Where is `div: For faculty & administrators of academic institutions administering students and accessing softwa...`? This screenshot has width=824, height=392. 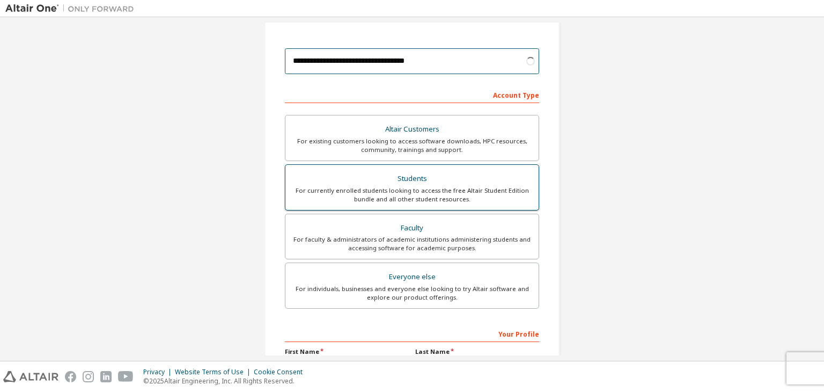
div: For faculty & administrators of academic institutions administering students and accessing softwa... is located at coordinates (412, 244).